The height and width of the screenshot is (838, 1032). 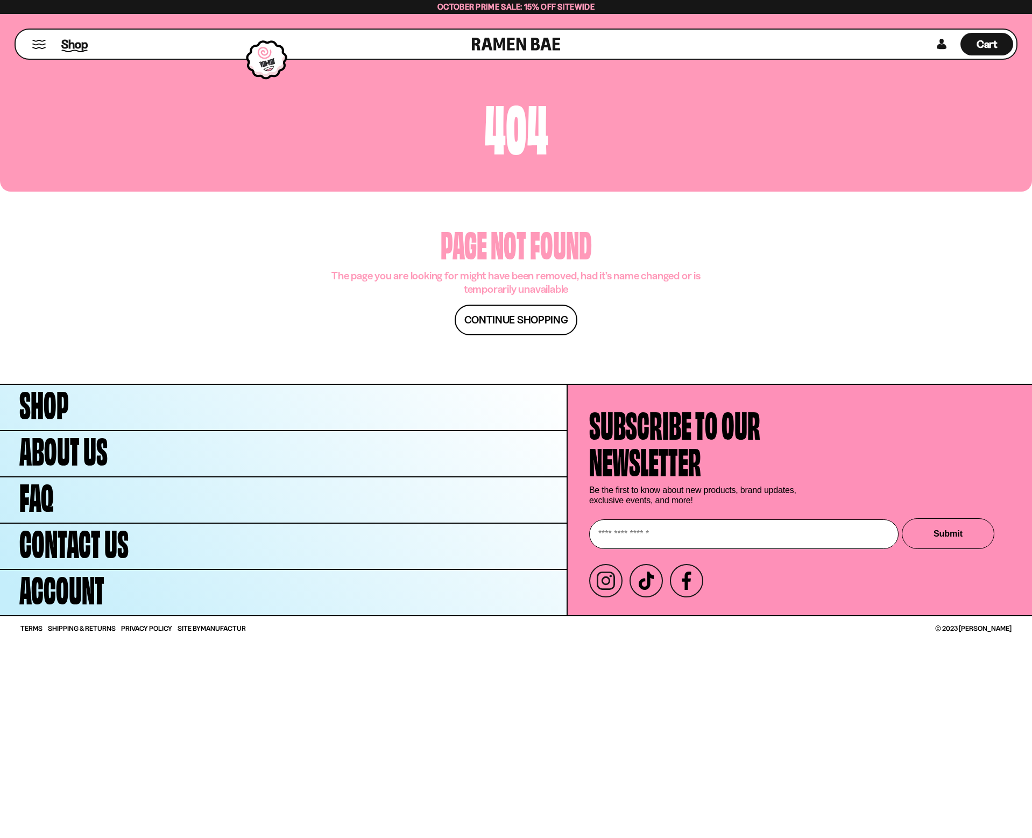 I want to click on a: Shipping & Returns, so click(x=82, y=628).